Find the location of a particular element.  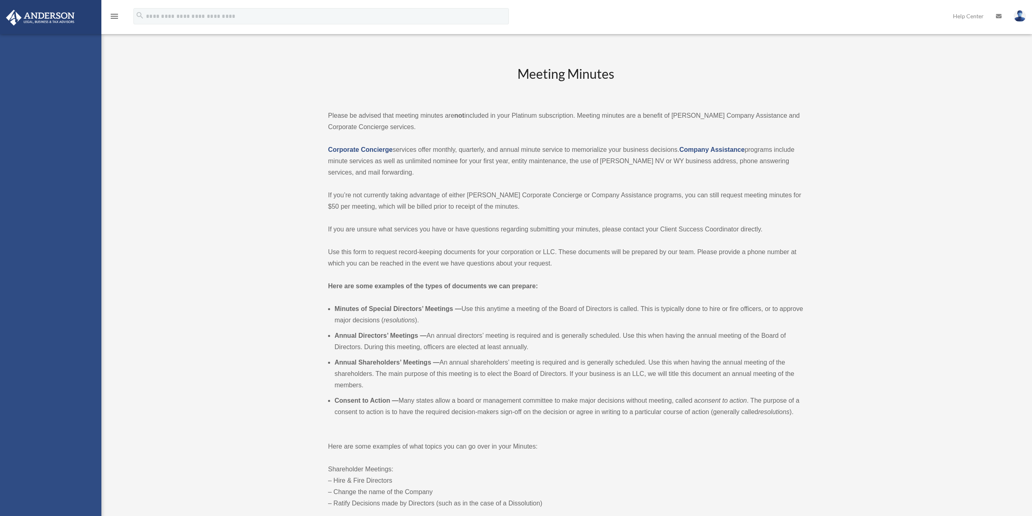

li: An annual directors’ meeting is required and is generally scheduled. Use this when having the ann... is located at coordinates (569, 341).